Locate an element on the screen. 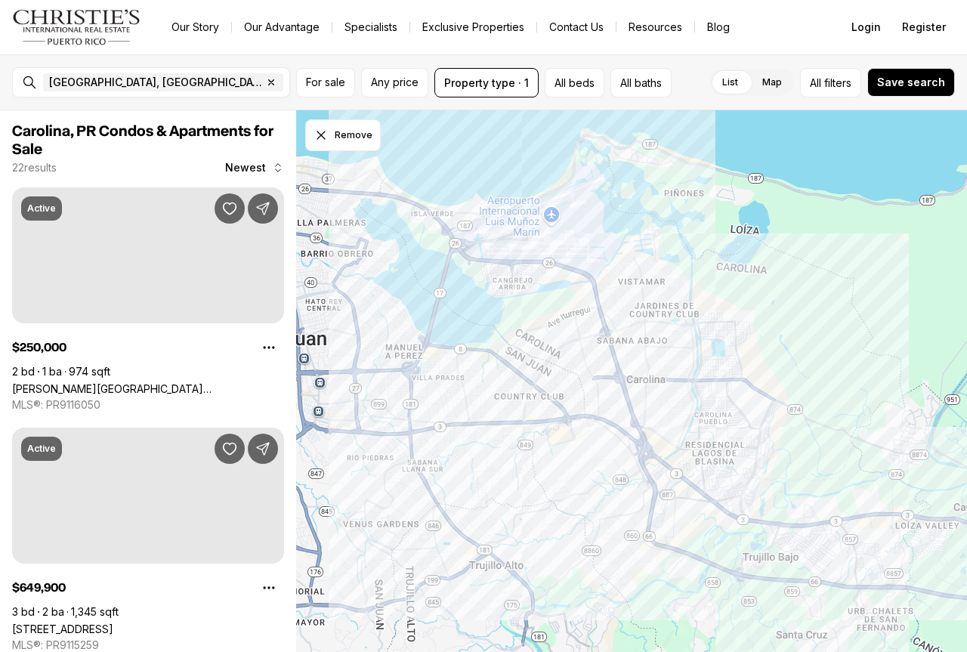 The width and height of the screenshot is (967, 652). button: Any price is located at coordinates (394, 82).